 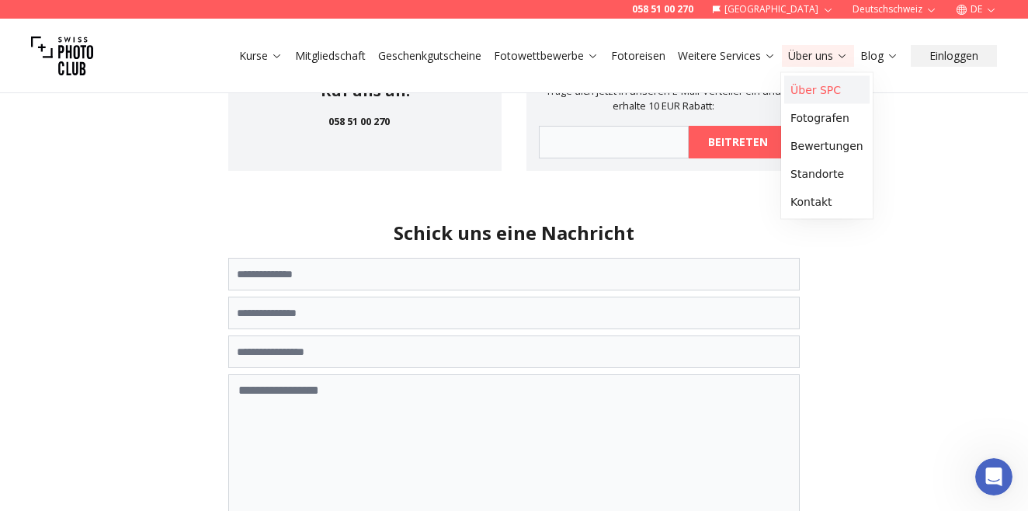 What do you see at coordinates (738, 142) in the screenshot?
I see `button: beitreten` at bounding box center [738, 142].